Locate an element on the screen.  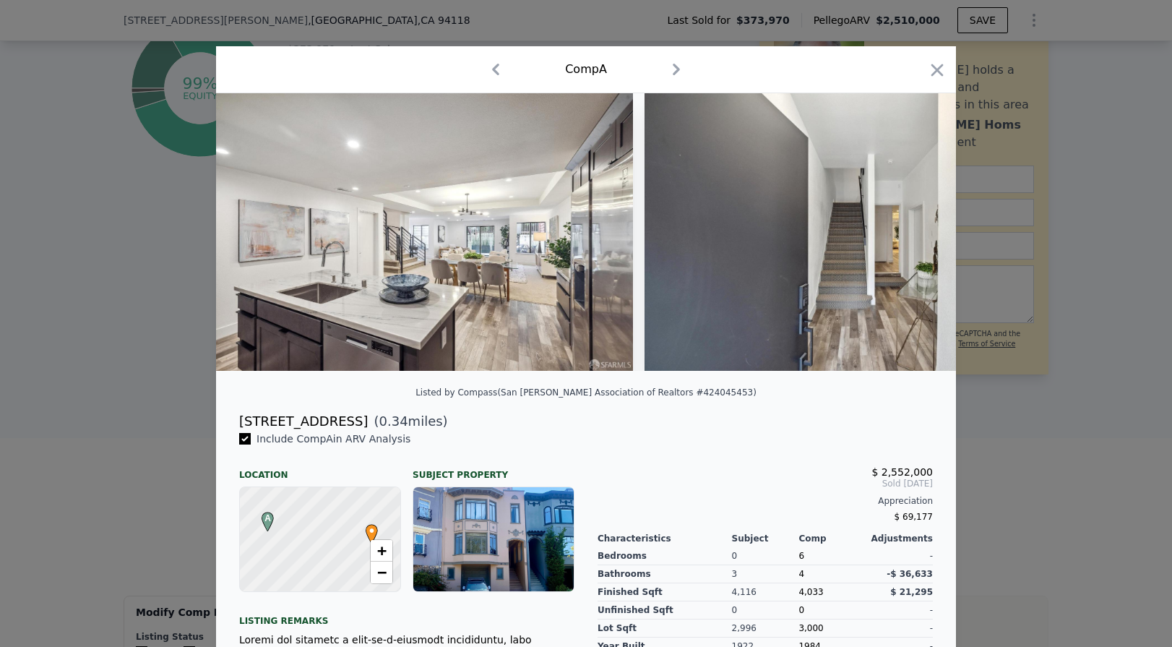
div: 4 is located at coordinates (832, 574).